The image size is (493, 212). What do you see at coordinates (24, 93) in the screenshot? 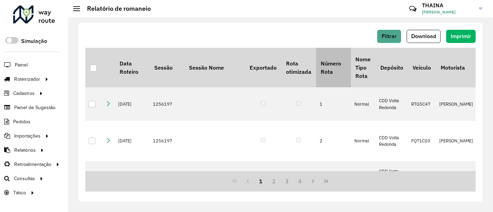
I see `span: Cadastros` at bounding box center [24, 93].